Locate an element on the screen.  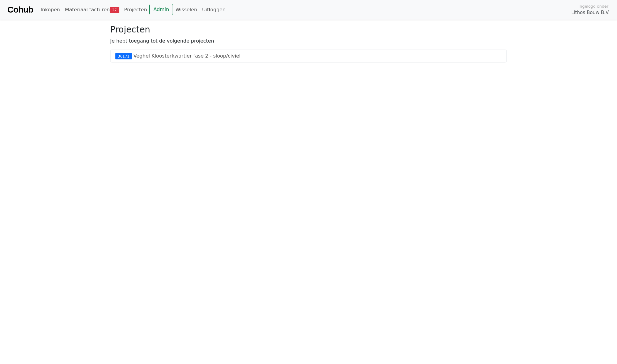
a: Wisselen is located at coordinates (186, 10).